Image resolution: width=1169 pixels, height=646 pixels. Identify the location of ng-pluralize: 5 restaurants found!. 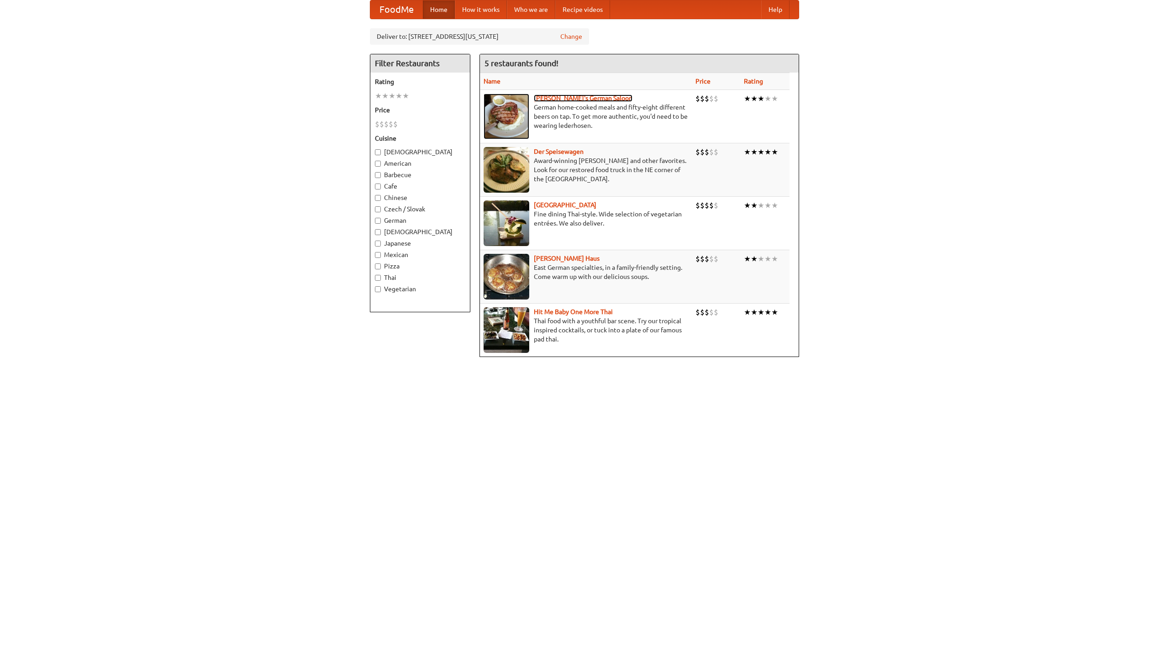
(521, 63).